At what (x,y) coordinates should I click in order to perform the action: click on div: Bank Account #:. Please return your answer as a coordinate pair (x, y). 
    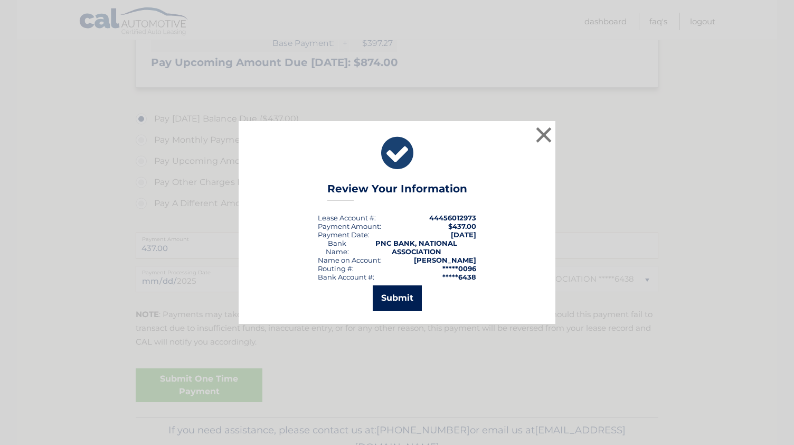
    Looking at the image, I should click on (346, 277).